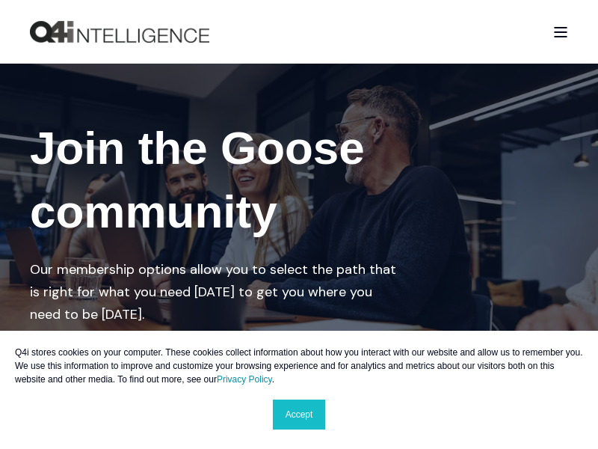  Describe the element at coordinates (299, 414) in the screenshot. I see `a: Accept` at that location.